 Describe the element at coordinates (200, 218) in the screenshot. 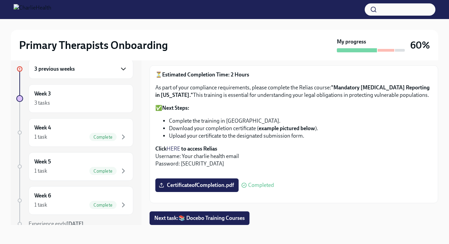

I see `a: Next task:📚 Docebo Training Courses` at that location.